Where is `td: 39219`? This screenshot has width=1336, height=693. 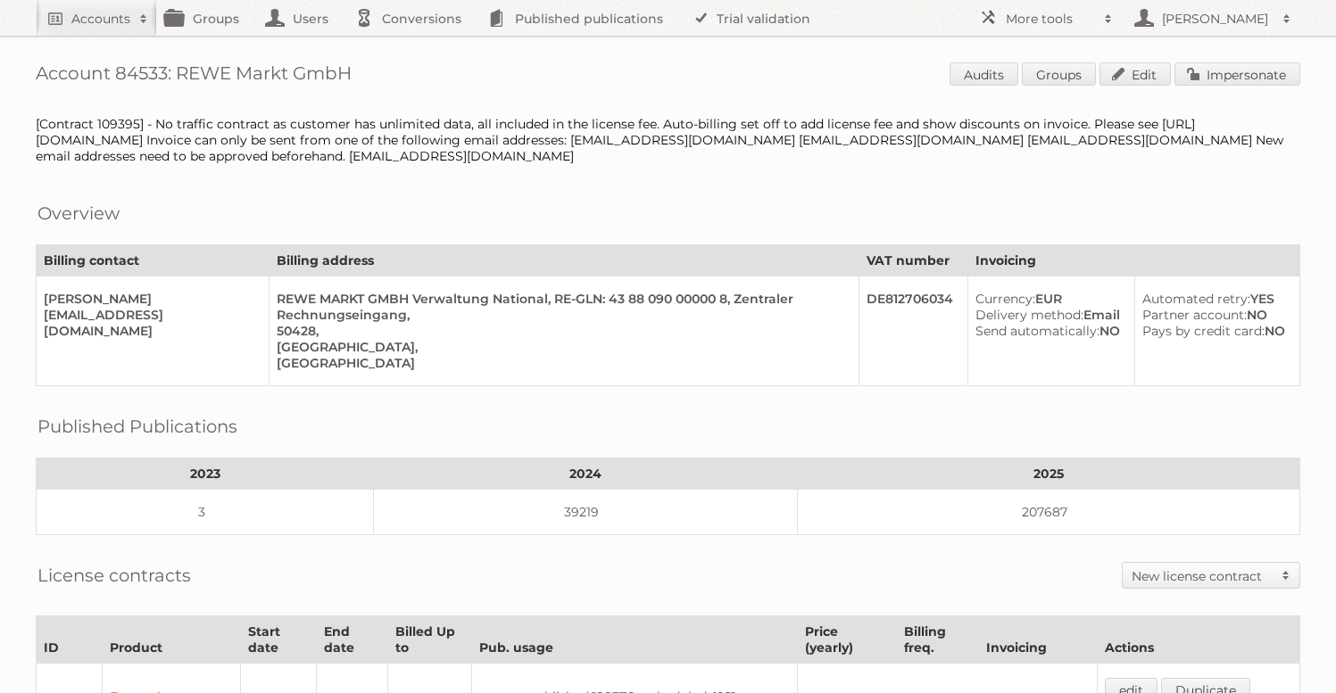
td: 39219 is located at coordinates (585, 512).